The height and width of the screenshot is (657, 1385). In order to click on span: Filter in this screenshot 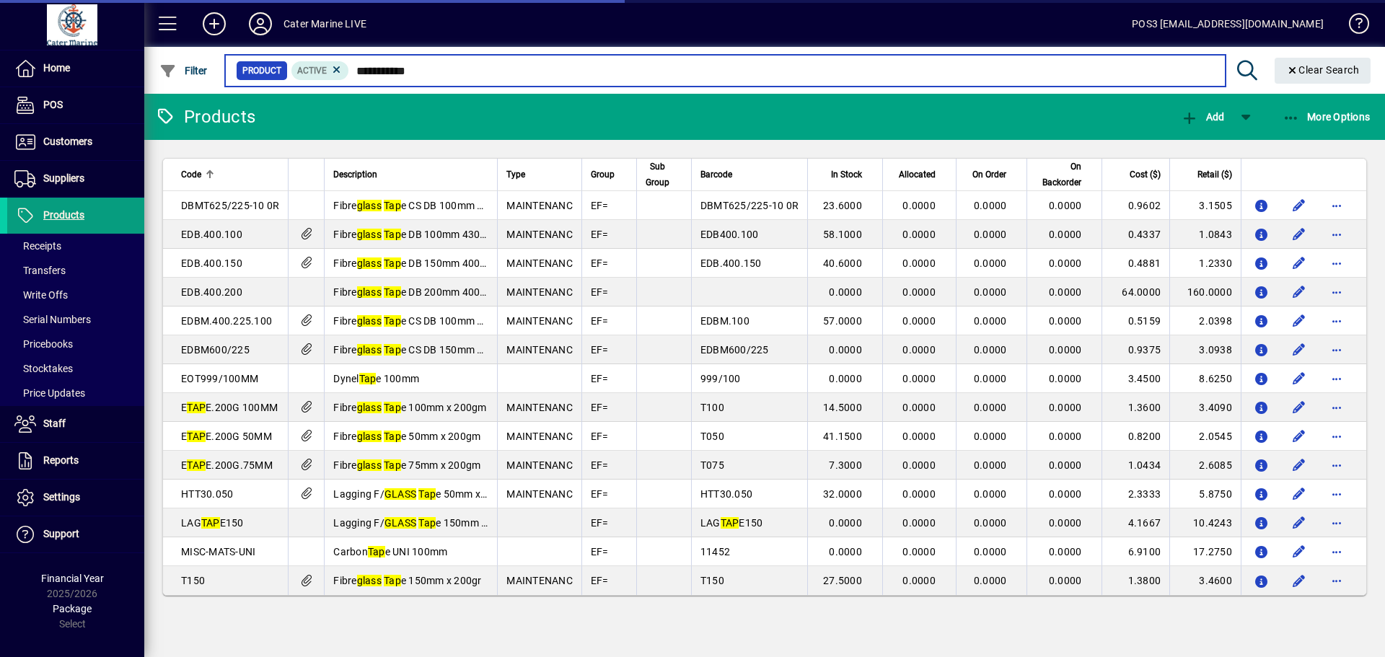, I will do `click(183, 71)`.